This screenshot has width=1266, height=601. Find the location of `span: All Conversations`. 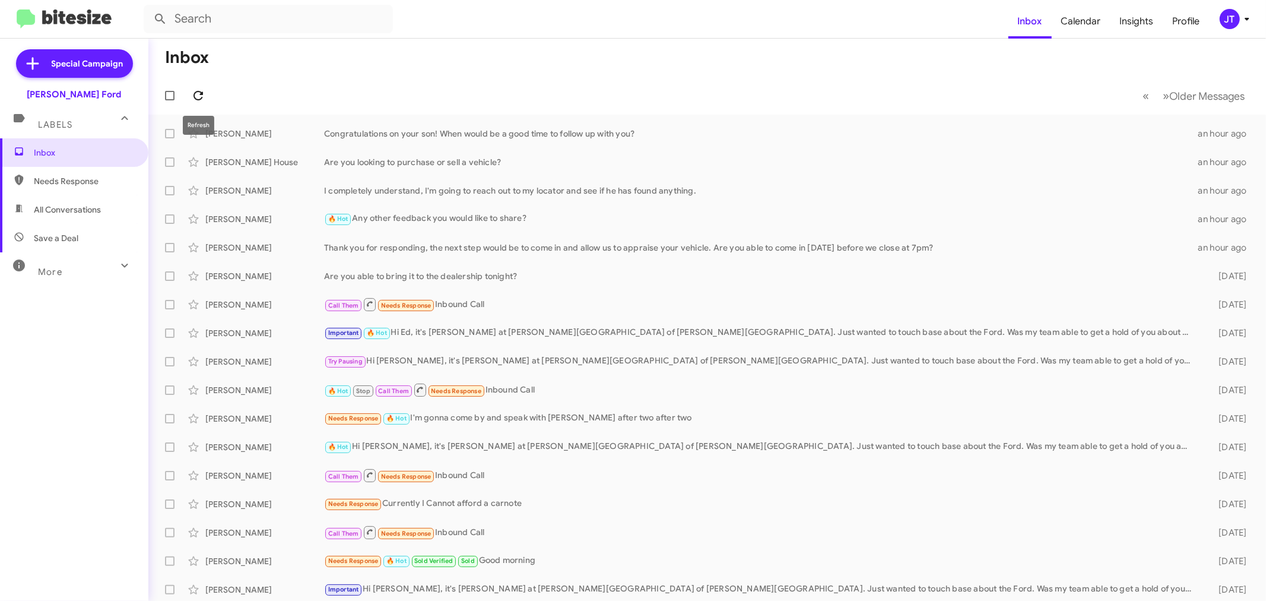

span: All Conversations is located at coordinates (67, 209).